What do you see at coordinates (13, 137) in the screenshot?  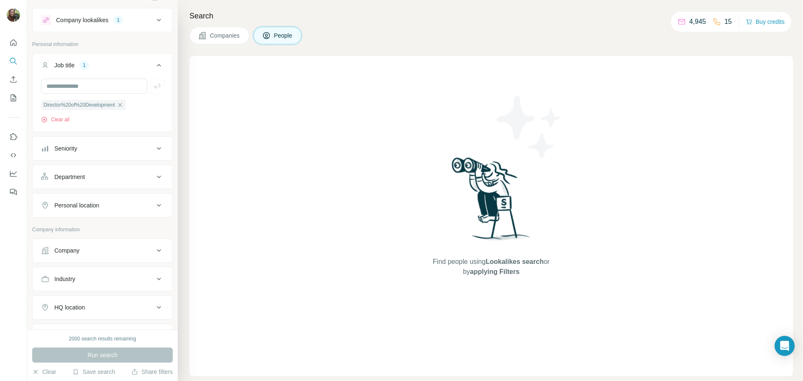 I see `button: Use Surfe on LinkedIn` at bounding box center [13, 137].